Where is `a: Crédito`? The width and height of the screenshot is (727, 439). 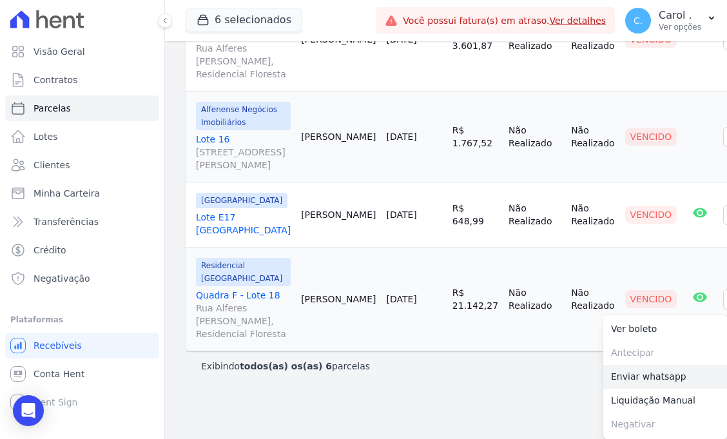
a: Crédito is located at coordinates (82, 250).